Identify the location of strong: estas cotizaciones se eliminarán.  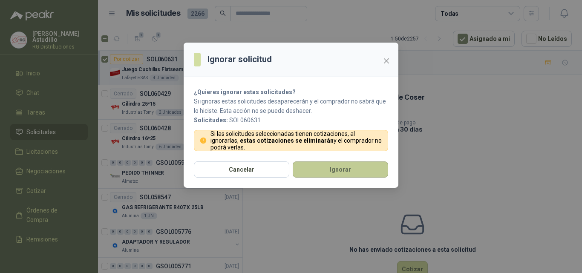
(287, 141).